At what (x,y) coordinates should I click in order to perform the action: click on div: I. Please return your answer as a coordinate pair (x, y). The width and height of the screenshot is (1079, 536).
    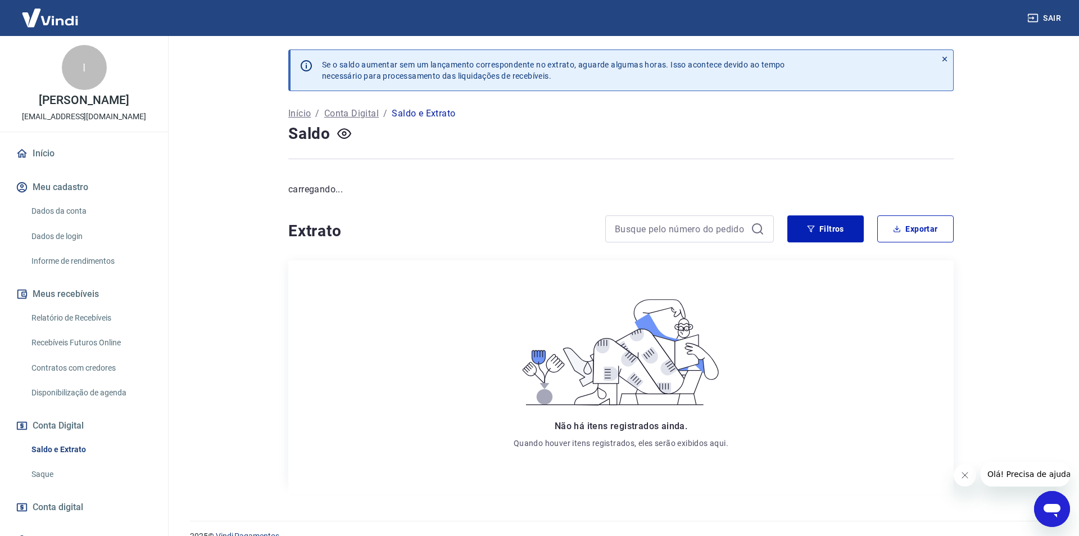
    Looking at the image, I should click on (84, 67).